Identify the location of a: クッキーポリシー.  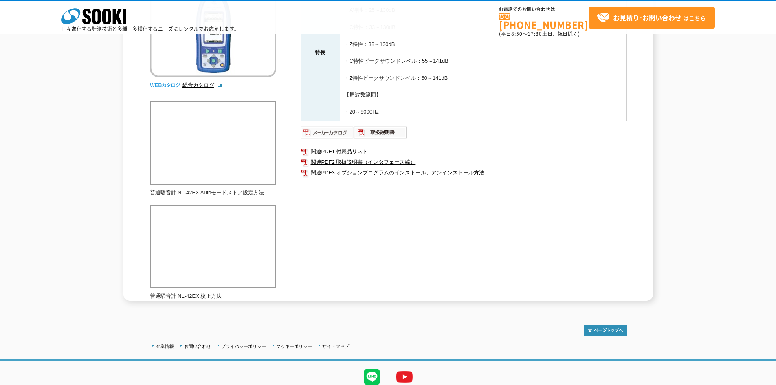
(294, 346).